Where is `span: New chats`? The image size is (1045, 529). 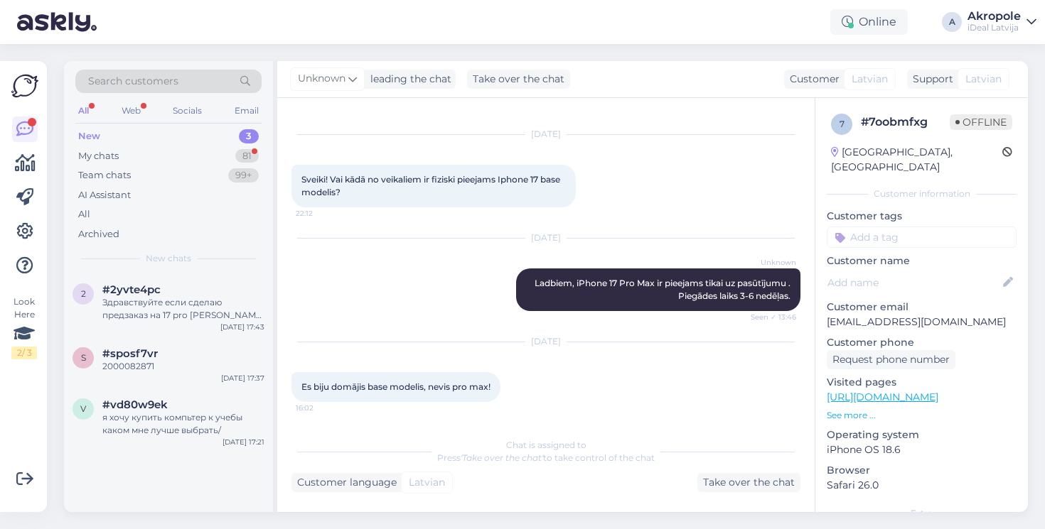 span: New chats is located at coordinates (168, 259).